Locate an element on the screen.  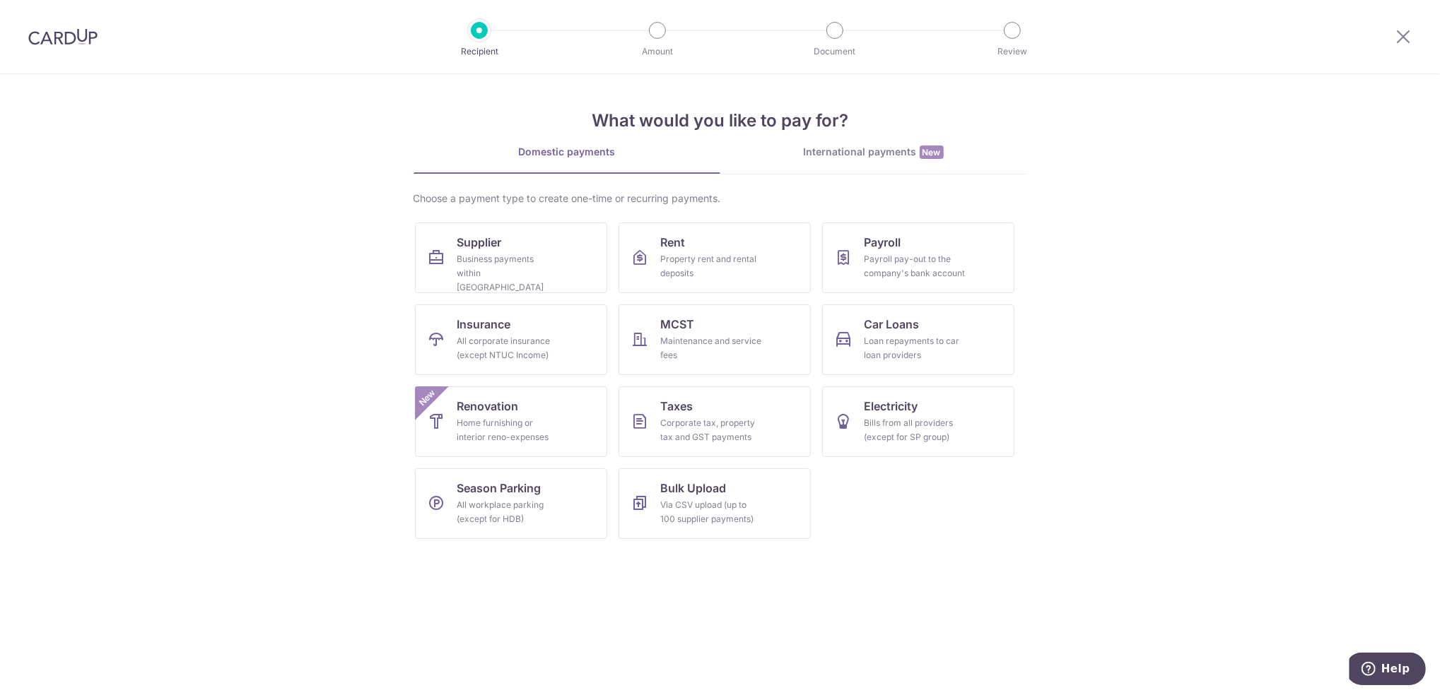
p: Recipient is located at coordinates (479, 52).